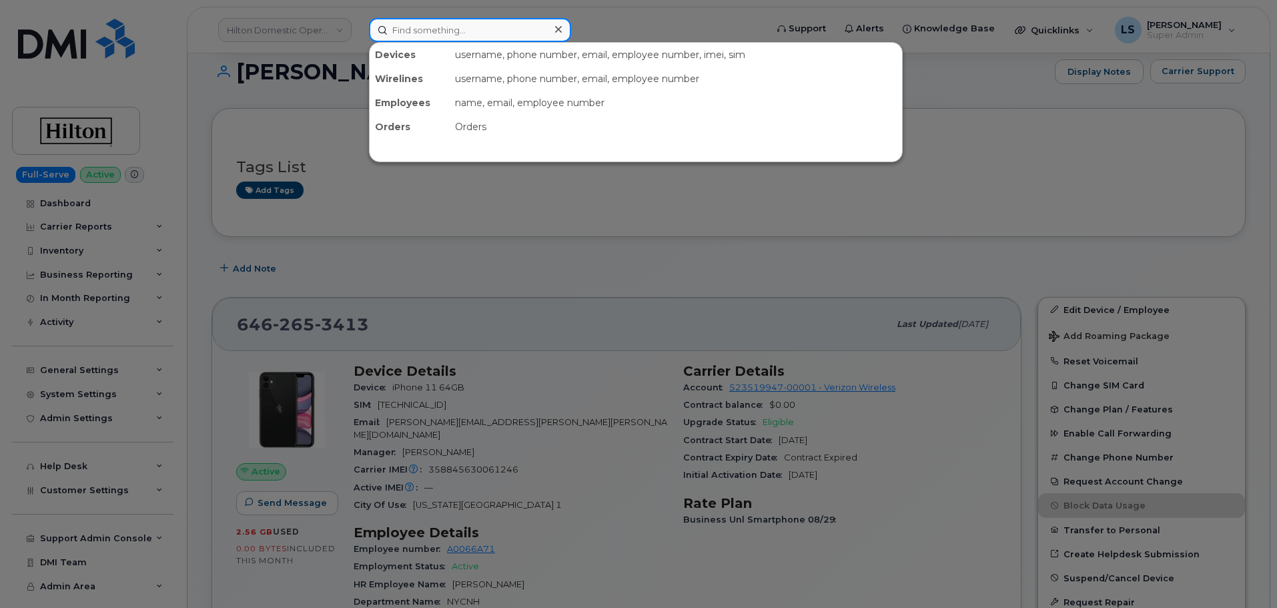  What do you see at coordinates (410, 103) in the screenshot?
I see `div: Employees` at bounding box center [410, 103].